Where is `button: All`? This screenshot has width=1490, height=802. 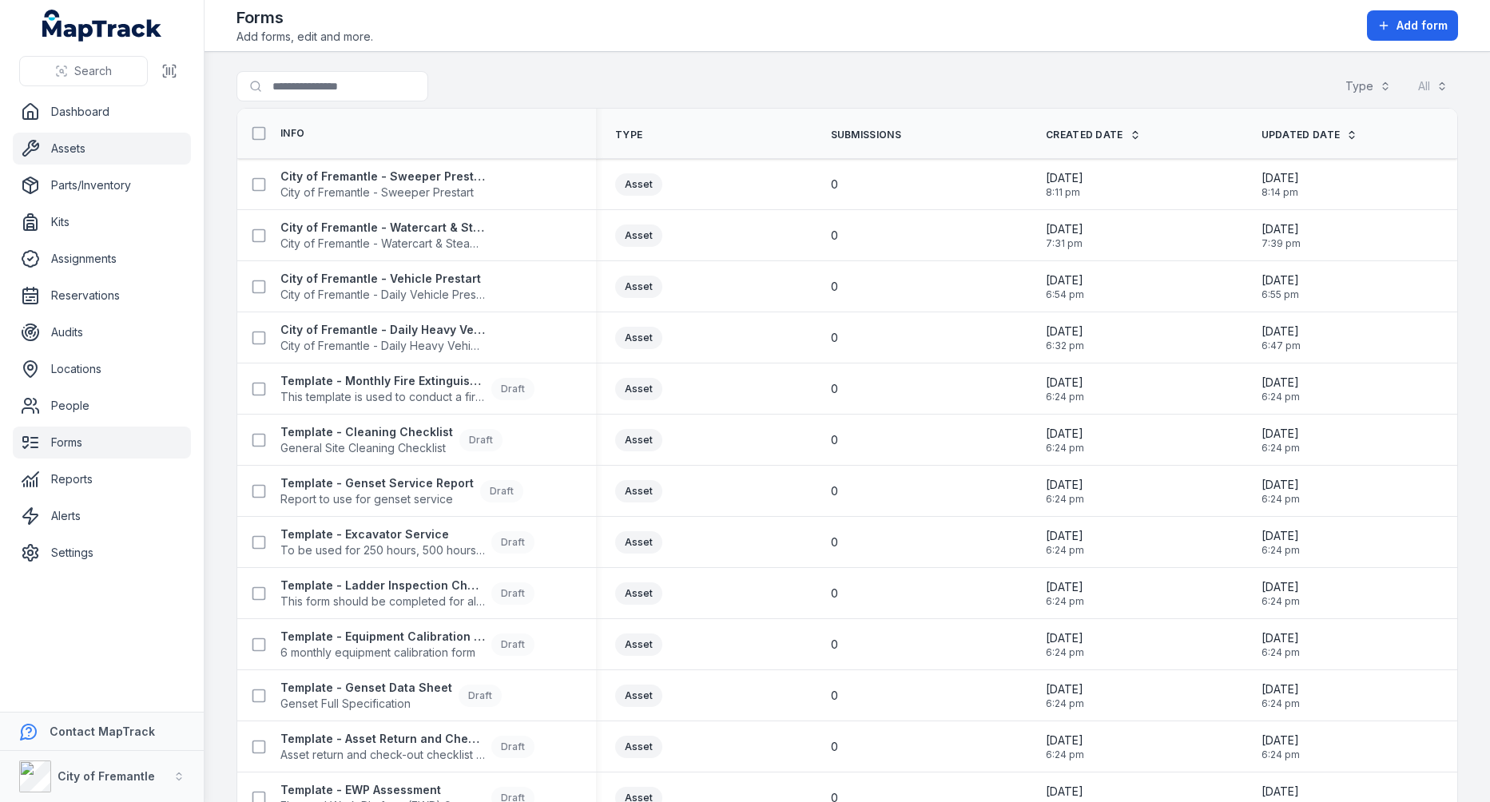 button: All is located at coordinates (1432, 86).